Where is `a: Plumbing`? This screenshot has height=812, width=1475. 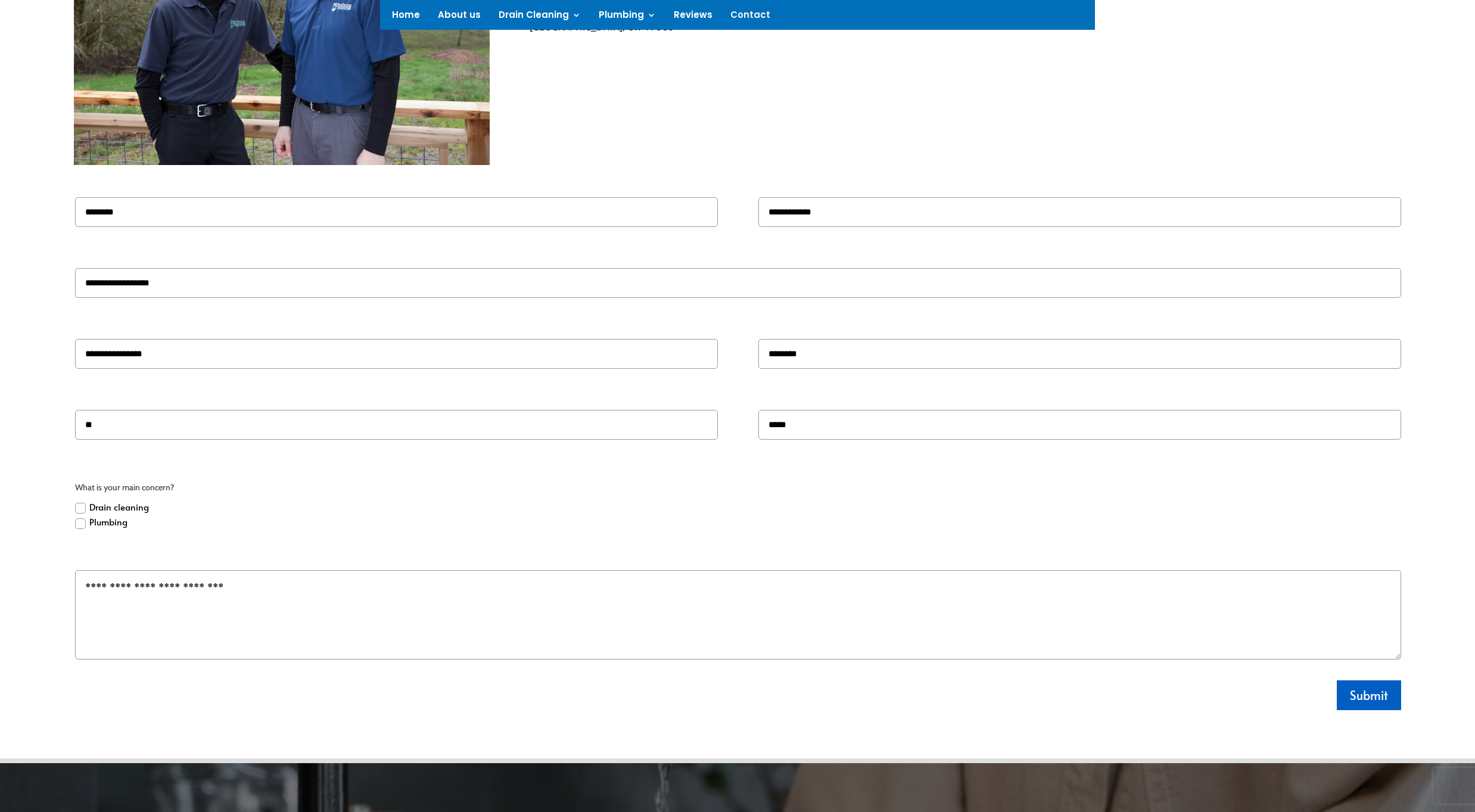 a: Plumbing is located at coordinates (627, 17).